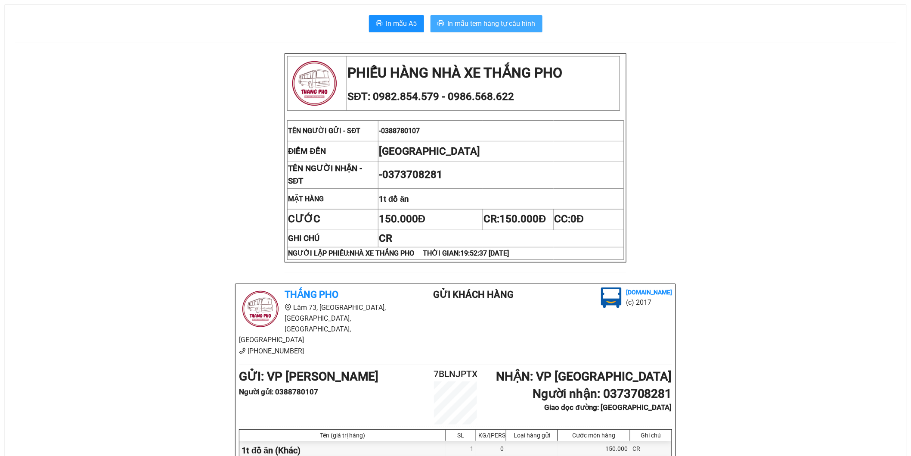 This screenshot has height=456, width=911. I want to click on strong: TÊN NGƯỜI NHẬN - SĐT, so click(325, 174).